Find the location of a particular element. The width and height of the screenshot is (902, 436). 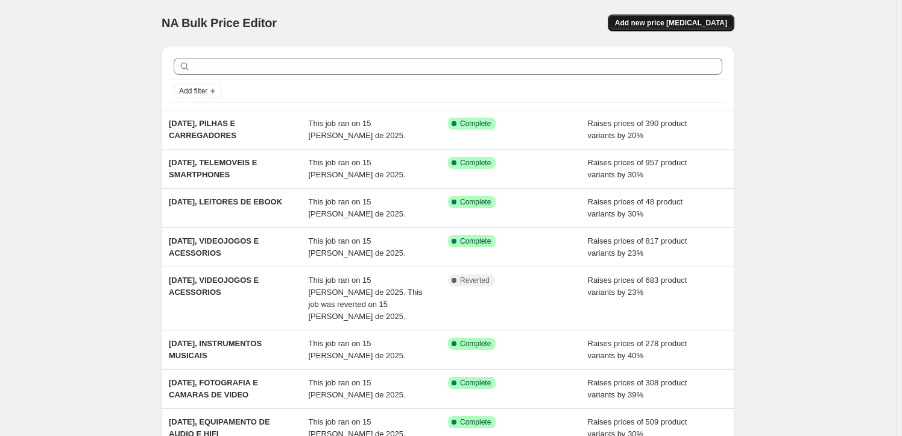

span: Add filter is located at coordinates (193, 91).